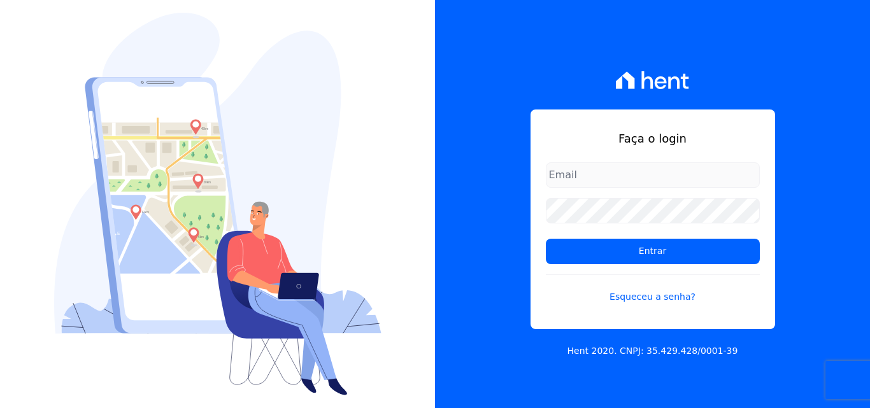 The height and width of the screenshot is (408, 870). Describe the element at coordinates (653, 138) in the screenshot. I see `h1: Faça o login` at that location.